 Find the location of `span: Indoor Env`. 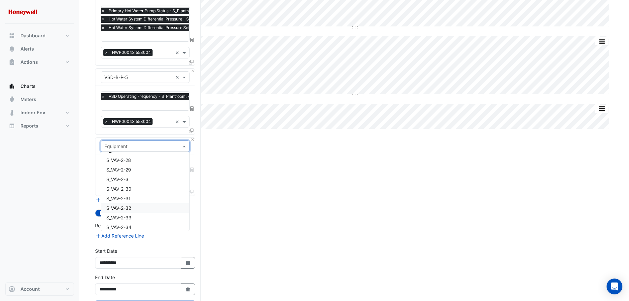

span: Indoor Env is located at coordinates (33, 113).